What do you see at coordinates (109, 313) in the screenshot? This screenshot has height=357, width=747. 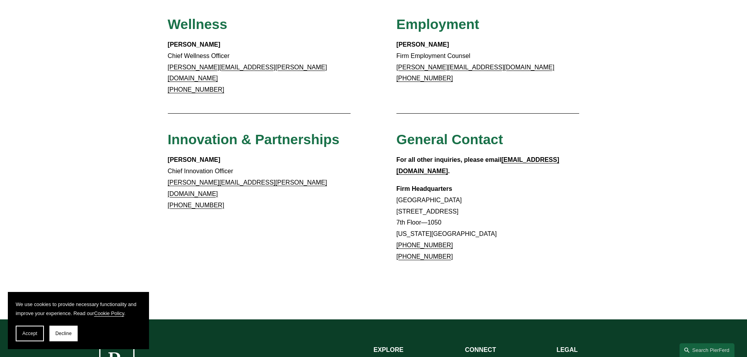 I see `a: Cookie Policy` at bounding box center [109, 313].